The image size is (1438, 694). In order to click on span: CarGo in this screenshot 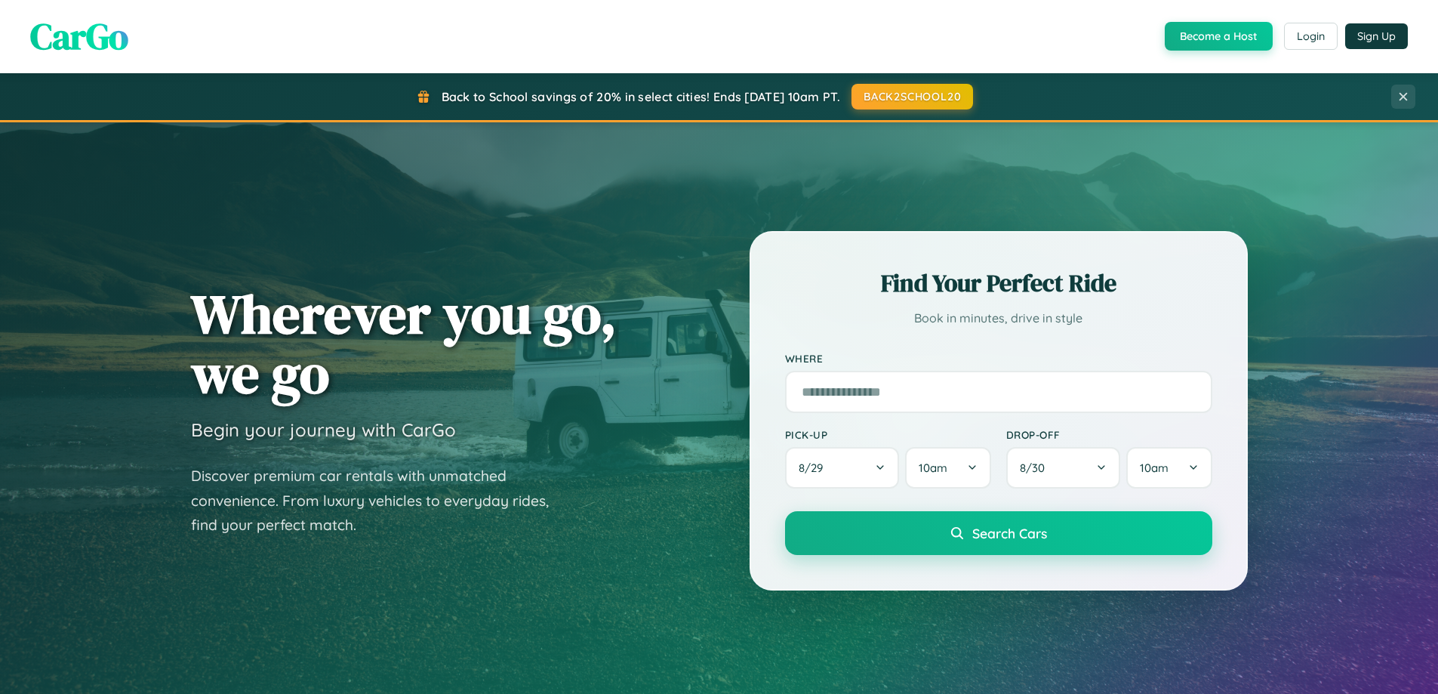, I will do `click(79, 36)`.